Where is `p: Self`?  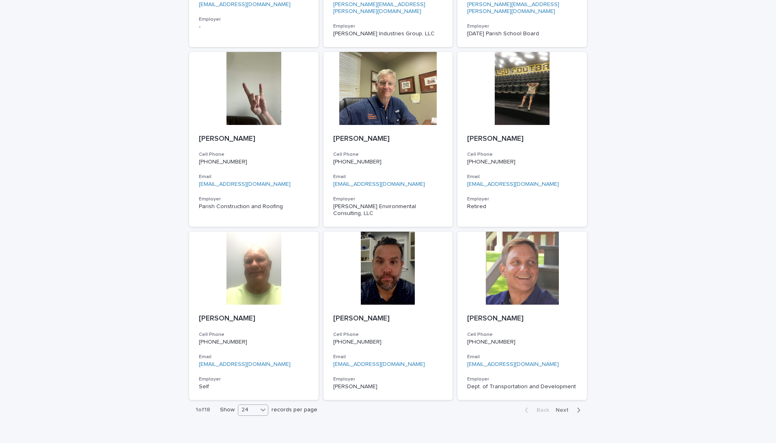 p: Self is located at coordinates (254, 387).